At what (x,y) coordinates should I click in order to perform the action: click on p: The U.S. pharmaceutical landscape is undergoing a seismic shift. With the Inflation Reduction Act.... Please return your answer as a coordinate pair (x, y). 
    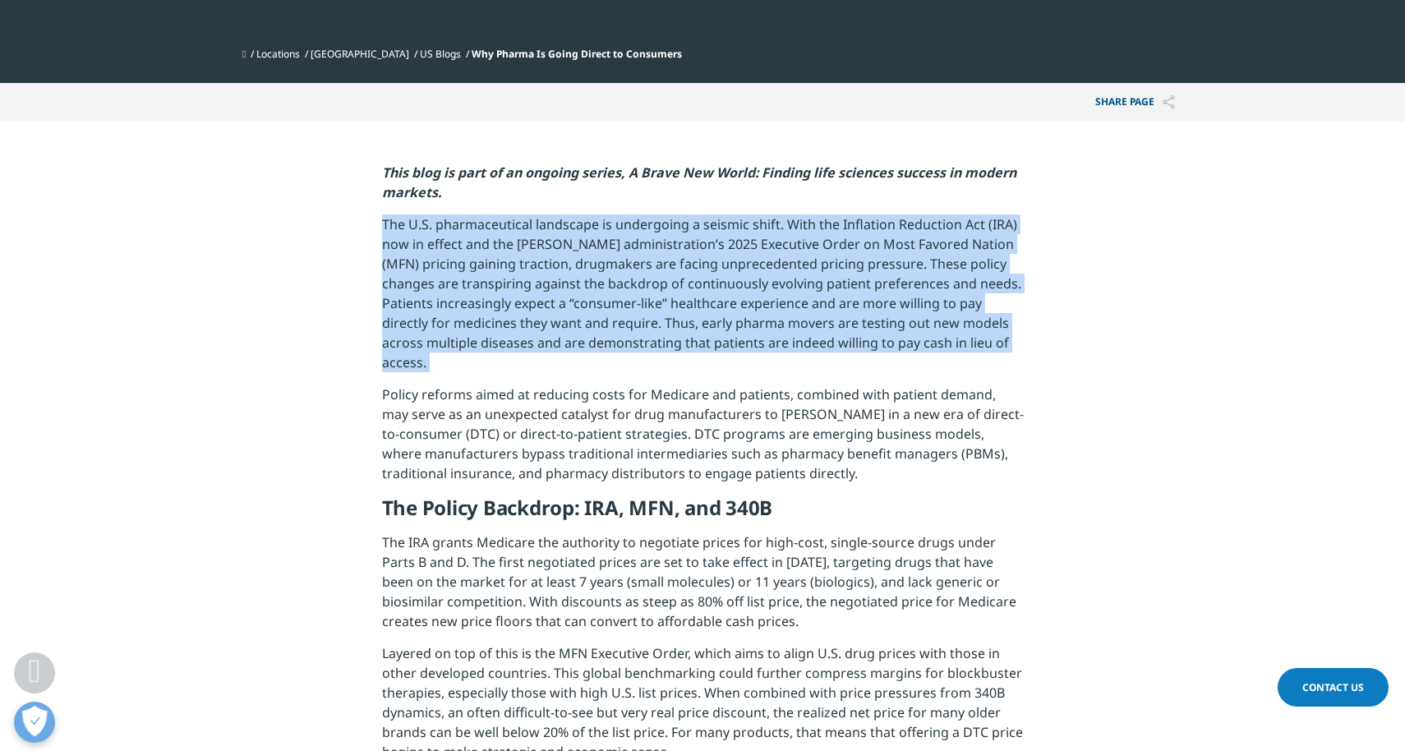
    Looking at the image, I should click on (703, 299).